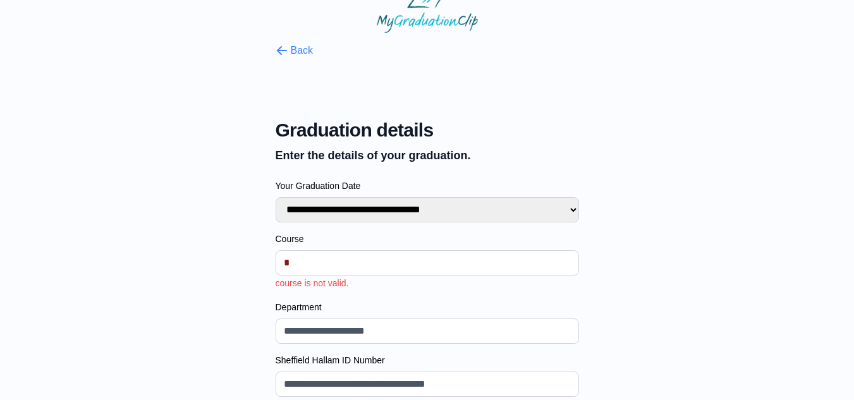  What do you see at coordinates (295, 51) in the screenshot?
I see `button: Back` at bounding box center [295, 51].